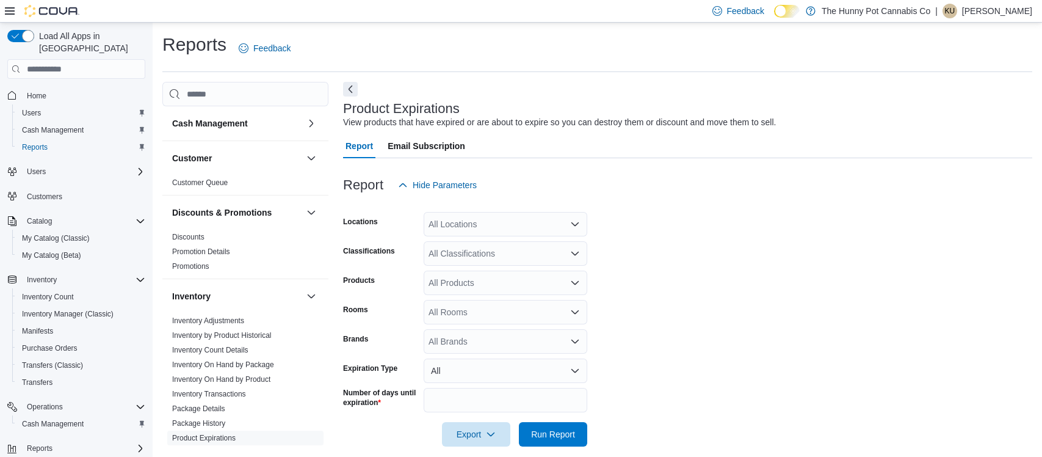 The image size is (1042, 457). What do you see at coordinates (208, 320) in the screenshot?
I see `a: Inventory Adjustments` at bounding box center [208, 320].